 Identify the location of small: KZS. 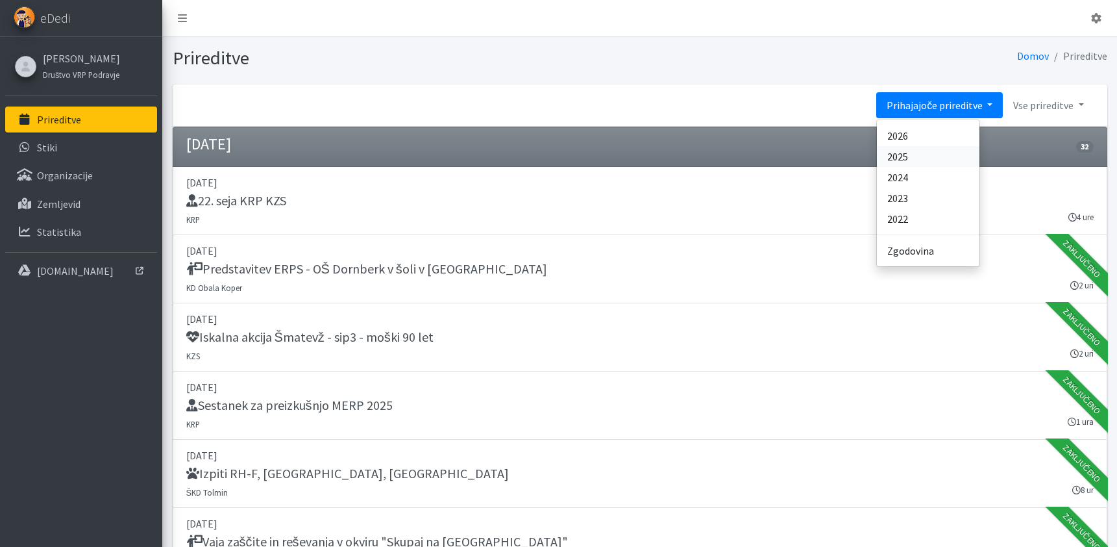
(193, 356).